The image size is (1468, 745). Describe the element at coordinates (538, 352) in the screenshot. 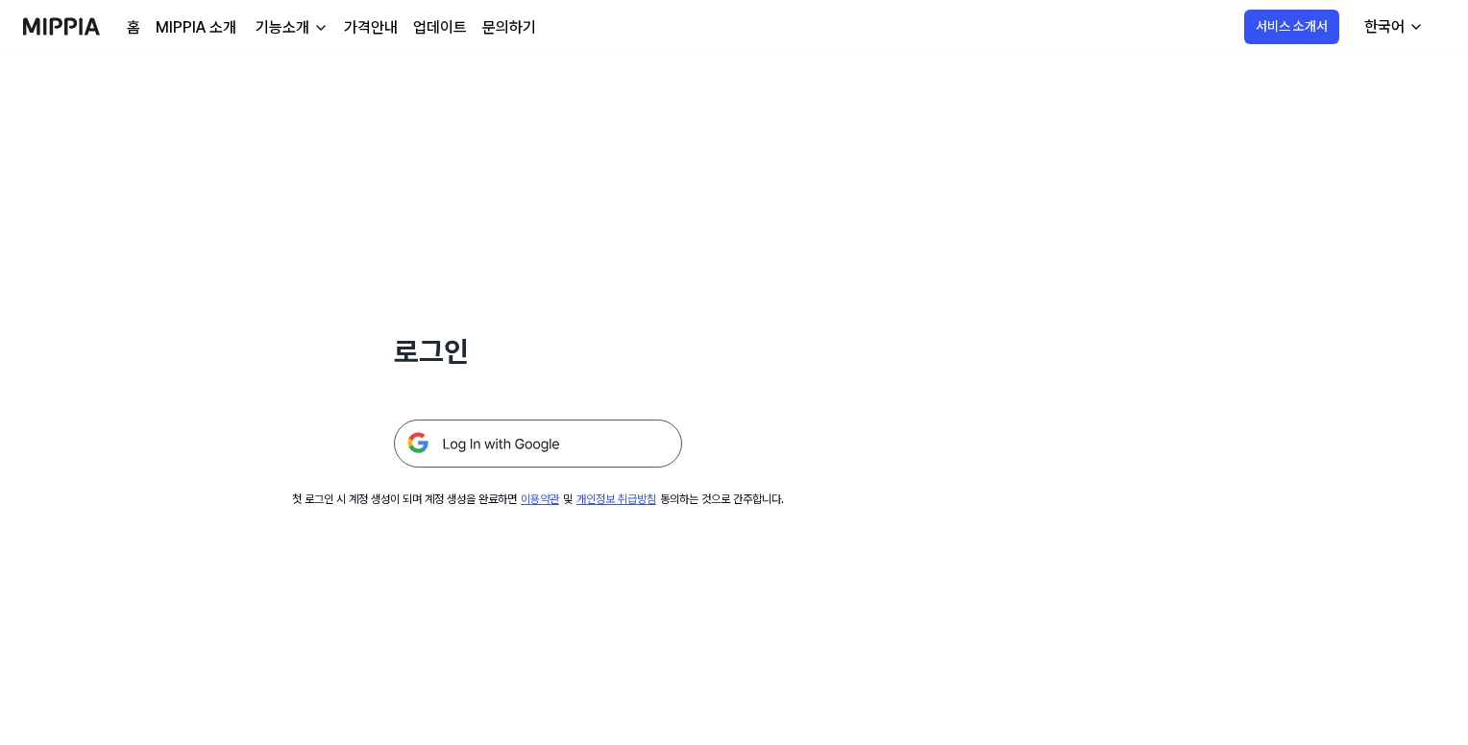

I see `h1: 로그인` at that location.